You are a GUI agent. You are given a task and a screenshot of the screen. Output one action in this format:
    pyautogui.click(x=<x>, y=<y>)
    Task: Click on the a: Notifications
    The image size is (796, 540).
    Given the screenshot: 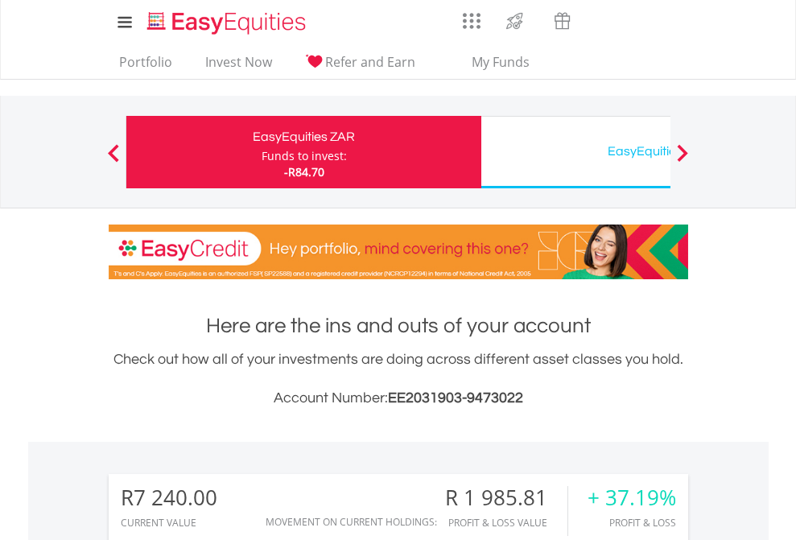 What is the action you would take?
    pyautogui.click(x=606, y=20)
    